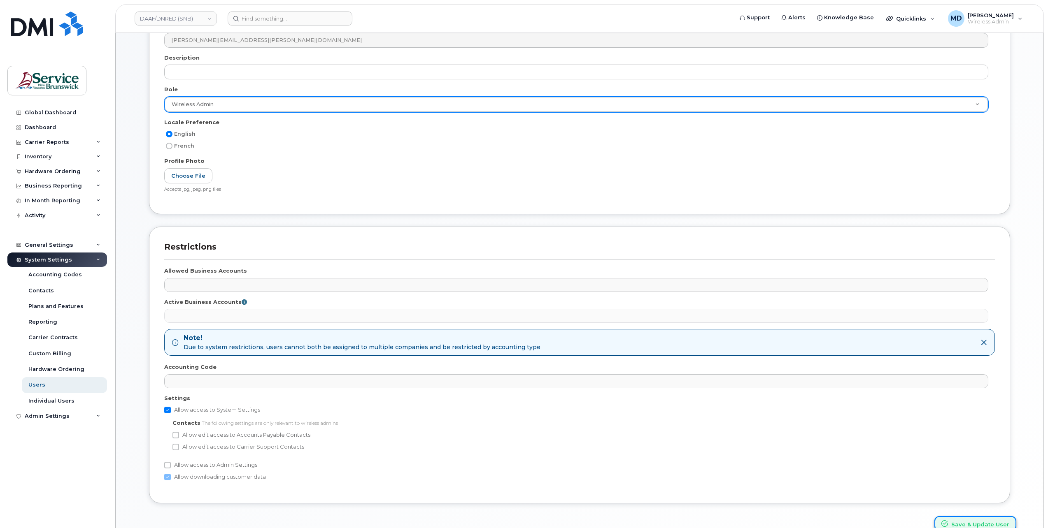 The height and width of the screenshot is (528, 1048). Describe the element at coordinates (192, 122) in the screenshot. I see `label: Locale Preference` at that location.